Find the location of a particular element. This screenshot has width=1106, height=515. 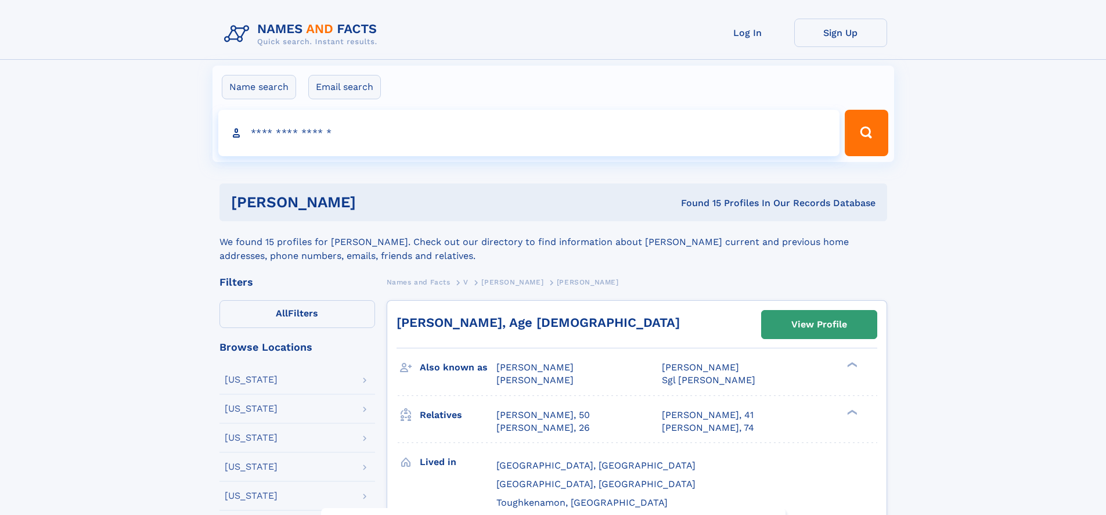

div: Filters is located at coordinates (297, 282).